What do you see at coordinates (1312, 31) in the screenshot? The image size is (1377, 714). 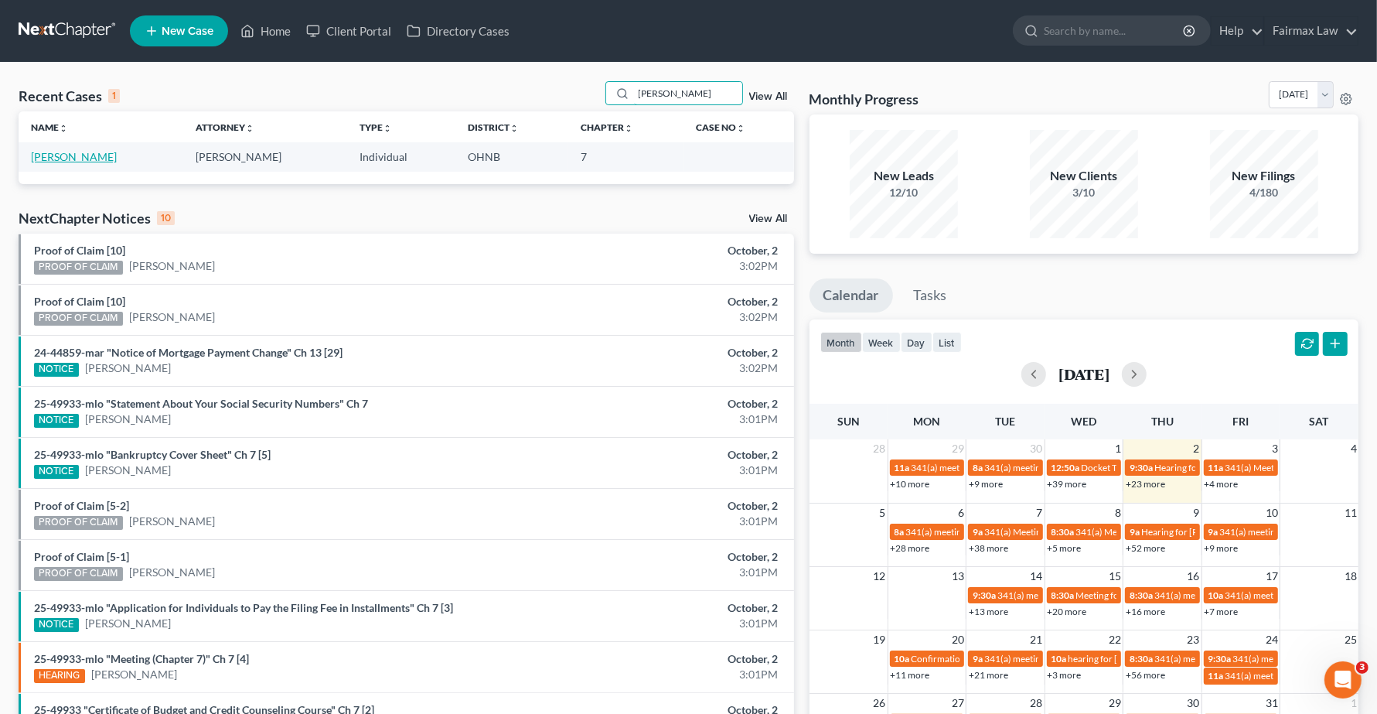 I see `a: Fairmax Law` at bounding box center [1312, 31].